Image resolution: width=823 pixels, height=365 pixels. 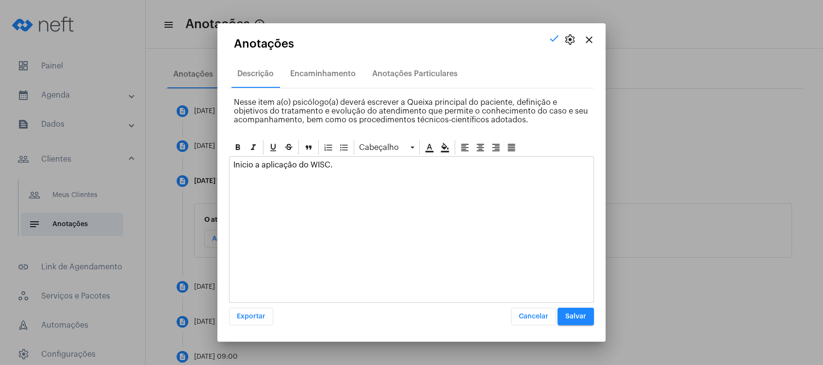 What do you see at coordinates (576, 316) in the screenshot?
I see `button: Salvar` at bounding box center [576, 316].